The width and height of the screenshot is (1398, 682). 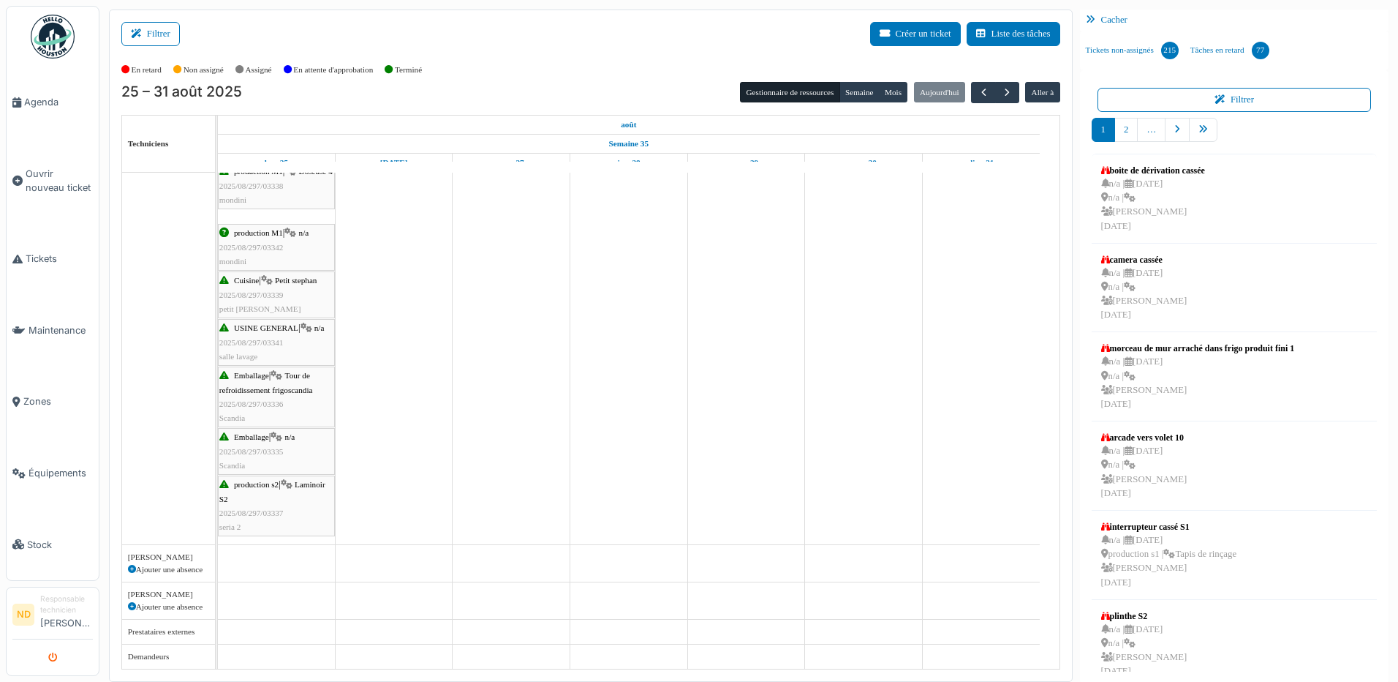 I want to click on span: Techniciens, so click(x=148, y=143).